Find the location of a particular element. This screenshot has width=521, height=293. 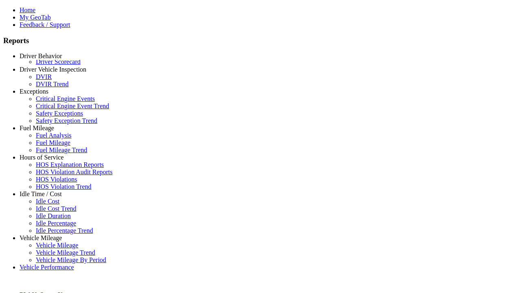

a: Safety Exception Trend is located at coordinates (66, 120).